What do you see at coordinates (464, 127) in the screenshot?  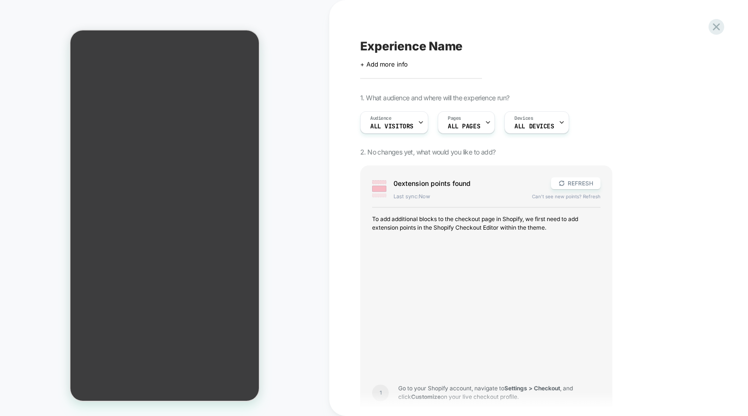 I see `span: ALL PAGES` at bounding box center [464, 127].